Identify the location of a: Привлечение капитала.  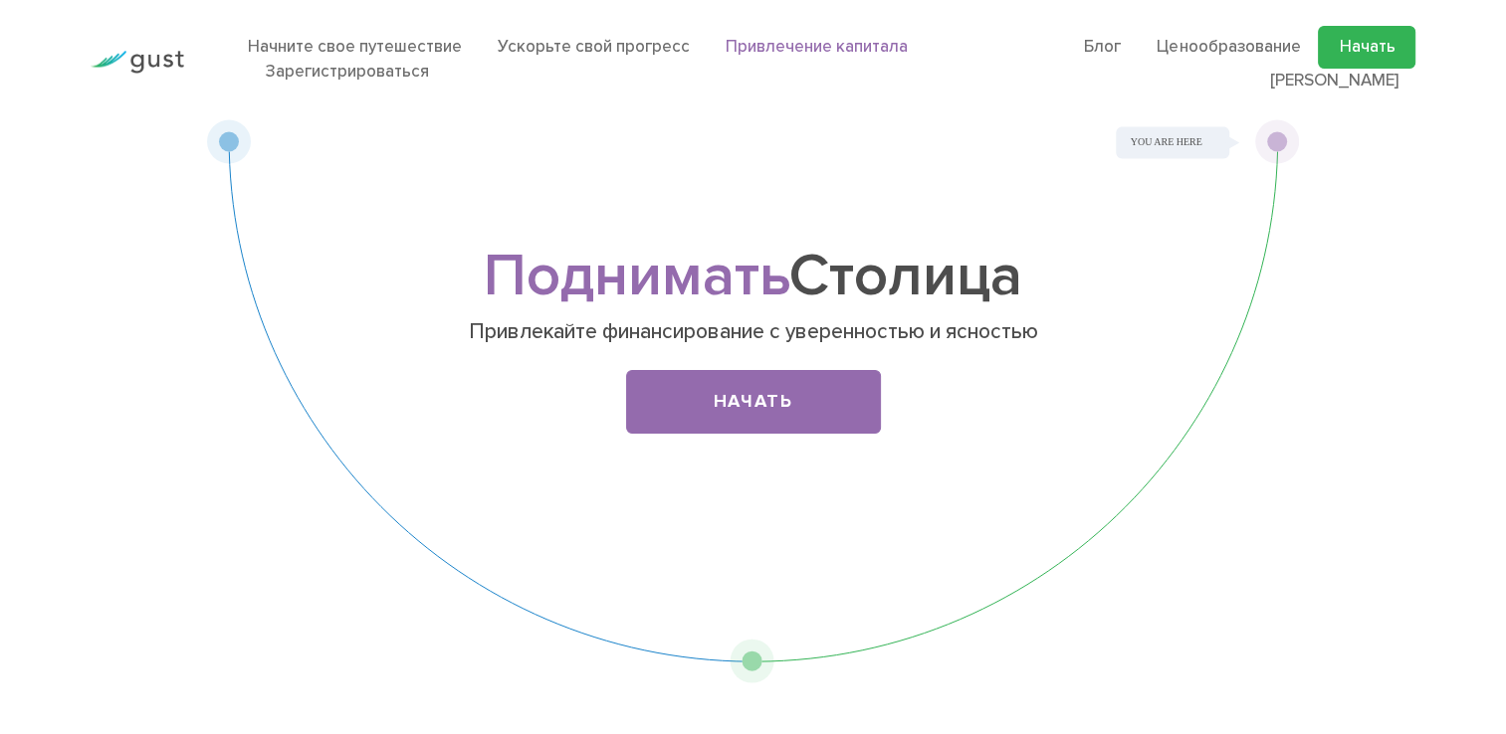
(816, 47).